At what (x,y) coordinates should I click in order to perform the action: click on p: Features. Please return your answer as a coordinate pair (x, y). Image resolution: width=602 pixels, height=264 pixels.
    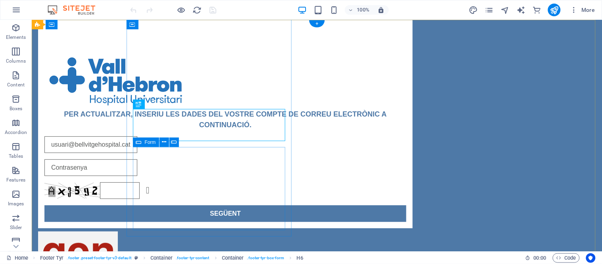
    Looking at the image, I should click on (16, 180).